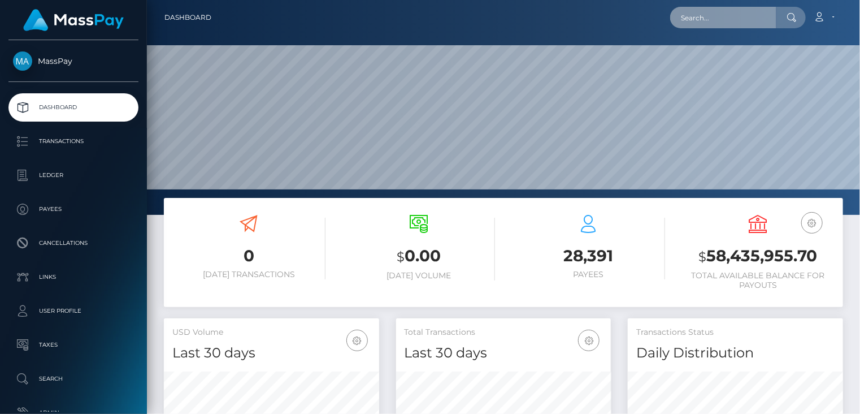 The image size is (860, 414). Describe the element at coordinates (419, 256) in the screenshot. I see `h3: 0.00` at that location.